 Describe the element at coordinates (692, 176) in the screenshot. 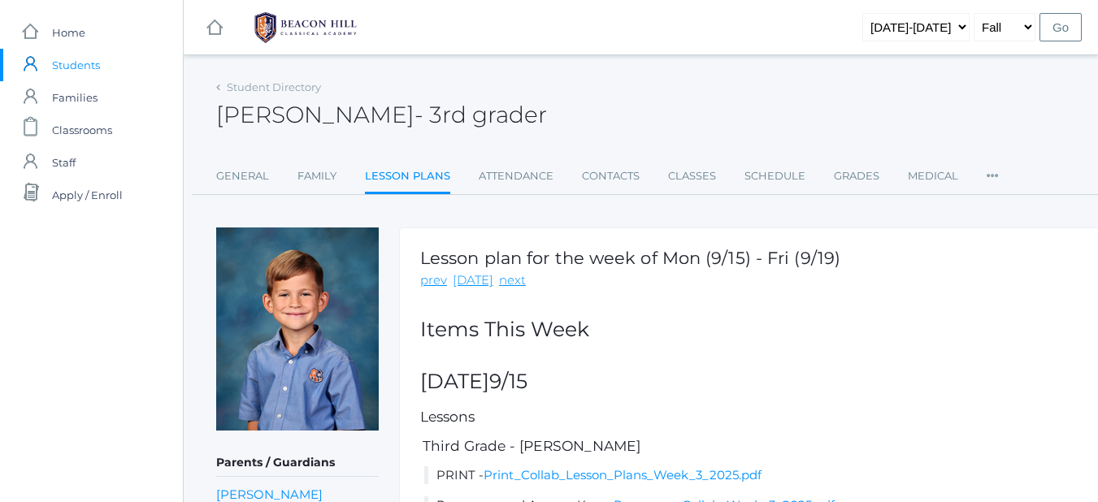

I see `a: Classes` at that location.